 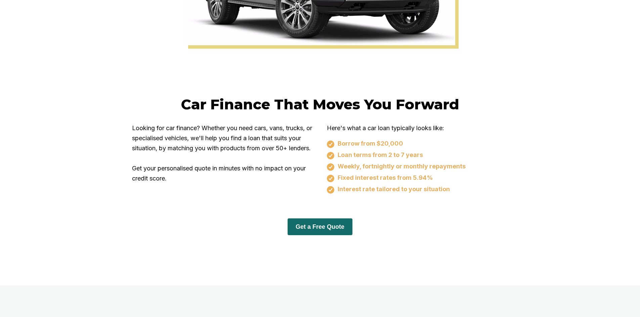 What do you see at coordinates (320, 227) in the screenshot?
I see `button: Get a Free Quote` at bounding box center [320, 227].